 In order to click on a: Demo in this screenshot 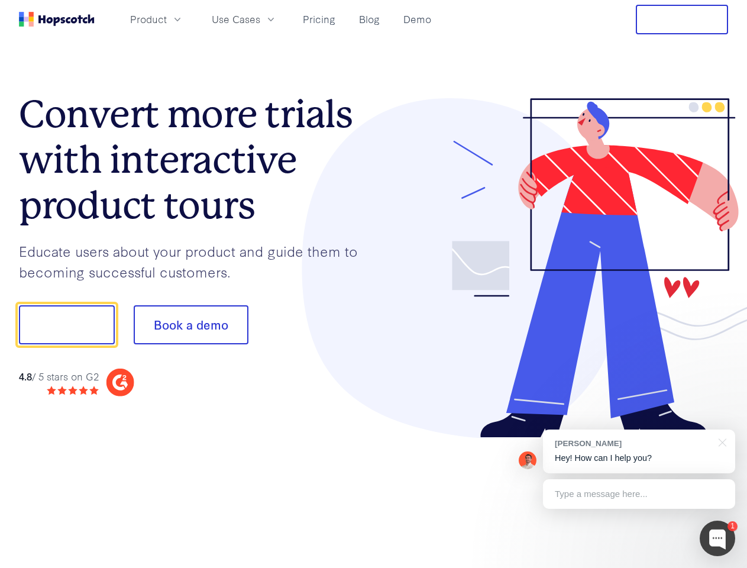, I will do `click(417, 19)`.